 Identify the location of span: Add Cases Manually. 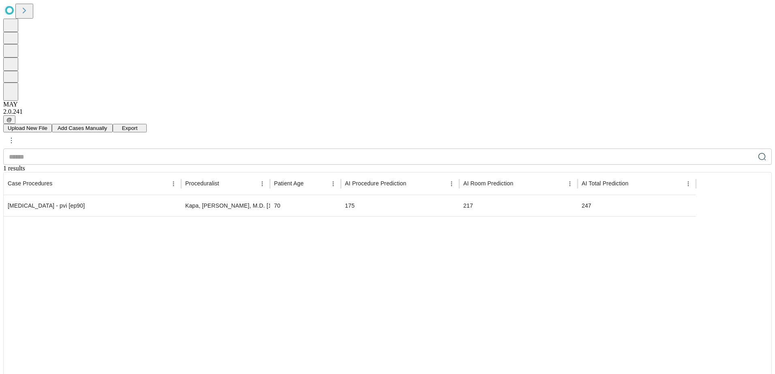
(82, 128).